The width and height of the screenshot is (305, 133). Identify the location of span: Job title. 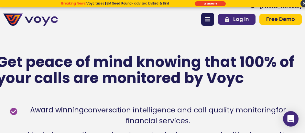
(147, 56).